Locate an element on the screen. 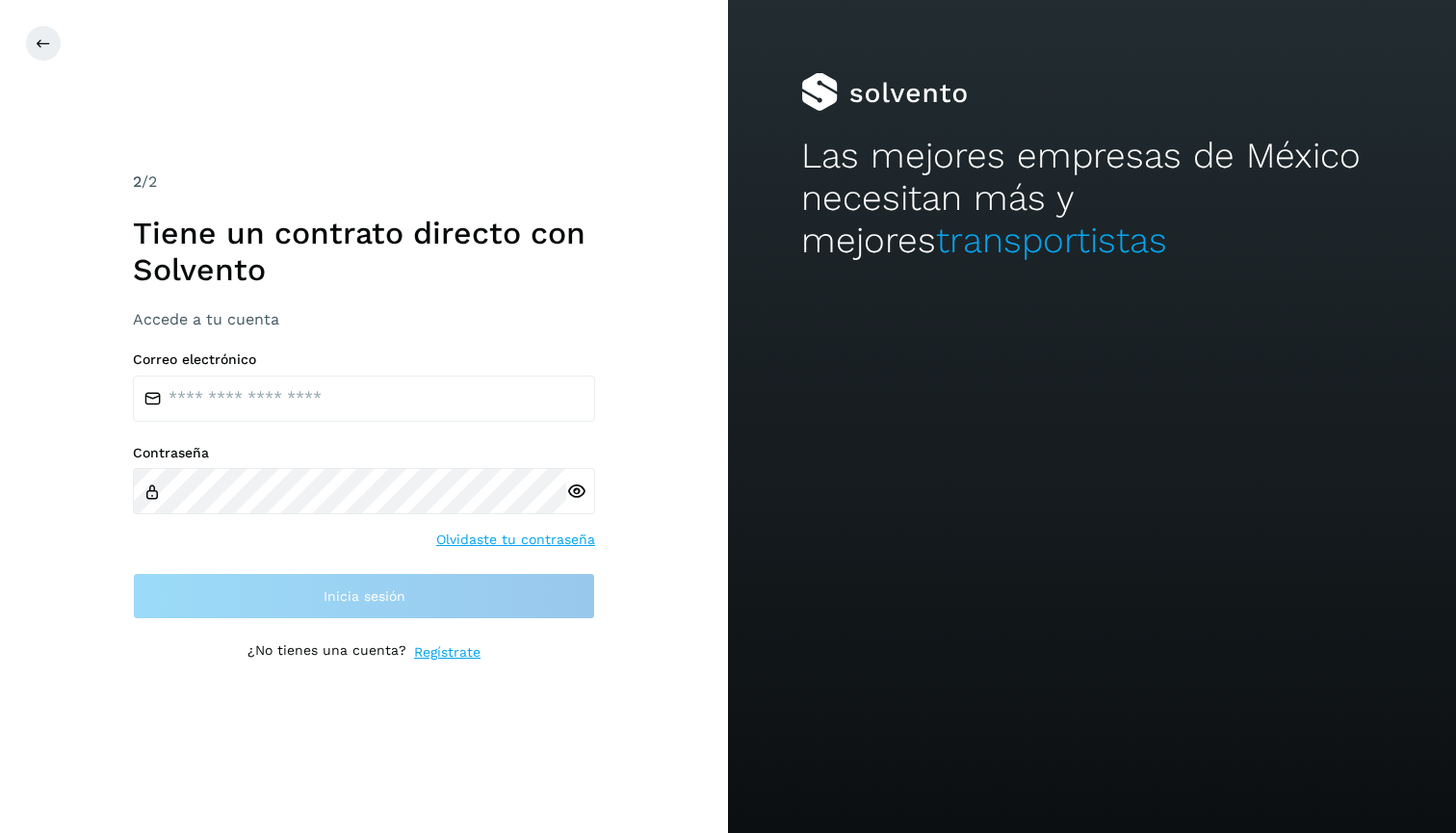 This screenshot has width=1456, height=833. span: Inicia sesión is located at coordinates (364, 596).